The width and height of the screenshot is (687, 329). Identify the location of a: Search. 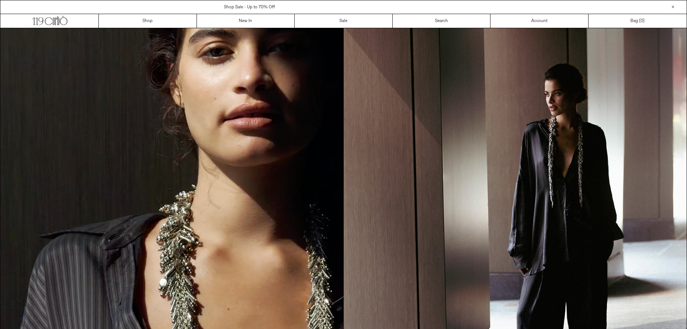
(442, 21).